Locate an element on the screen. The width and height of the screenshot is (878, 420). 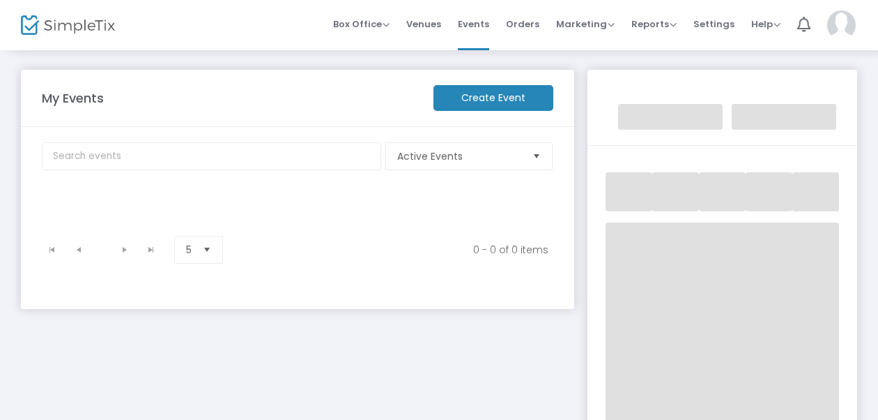
span: 5 is located at coordinates (189, 250).